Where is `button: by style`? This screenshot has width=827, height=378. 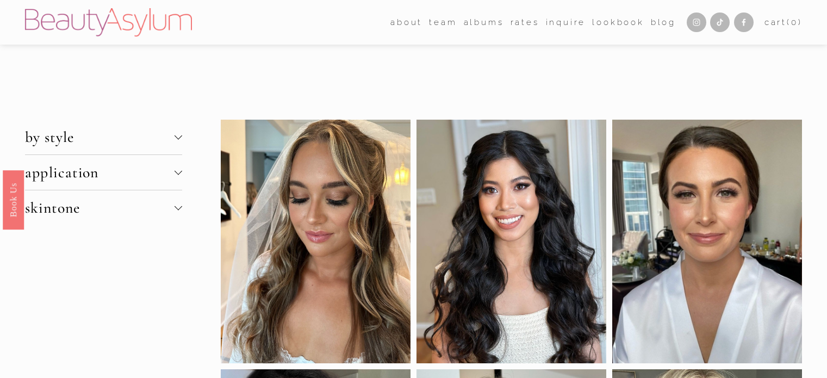 button: by style is located at coordinates (103, 137).